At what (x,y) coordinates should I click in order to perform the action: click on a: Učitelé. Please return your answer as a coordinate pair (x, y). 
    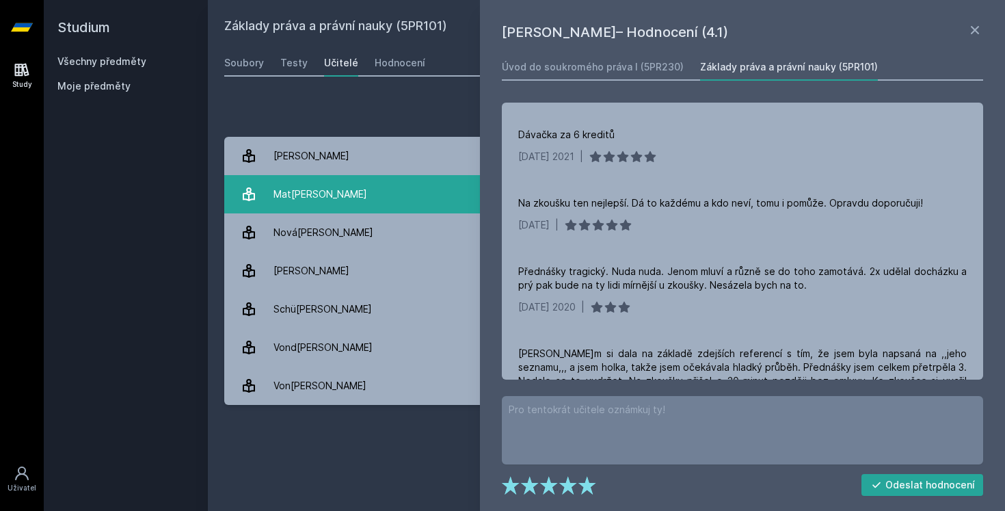
    Looking at the image, I should click on (341, 63).